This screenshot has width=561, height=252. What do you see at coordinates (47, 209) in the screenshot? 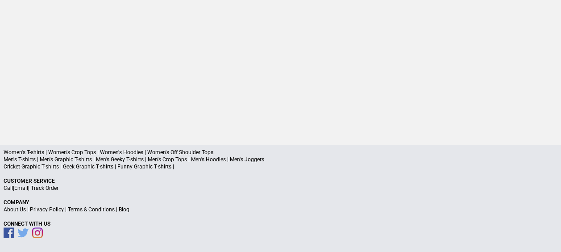
I see `a: Privacy Policy` at bounding box center [47, 209].